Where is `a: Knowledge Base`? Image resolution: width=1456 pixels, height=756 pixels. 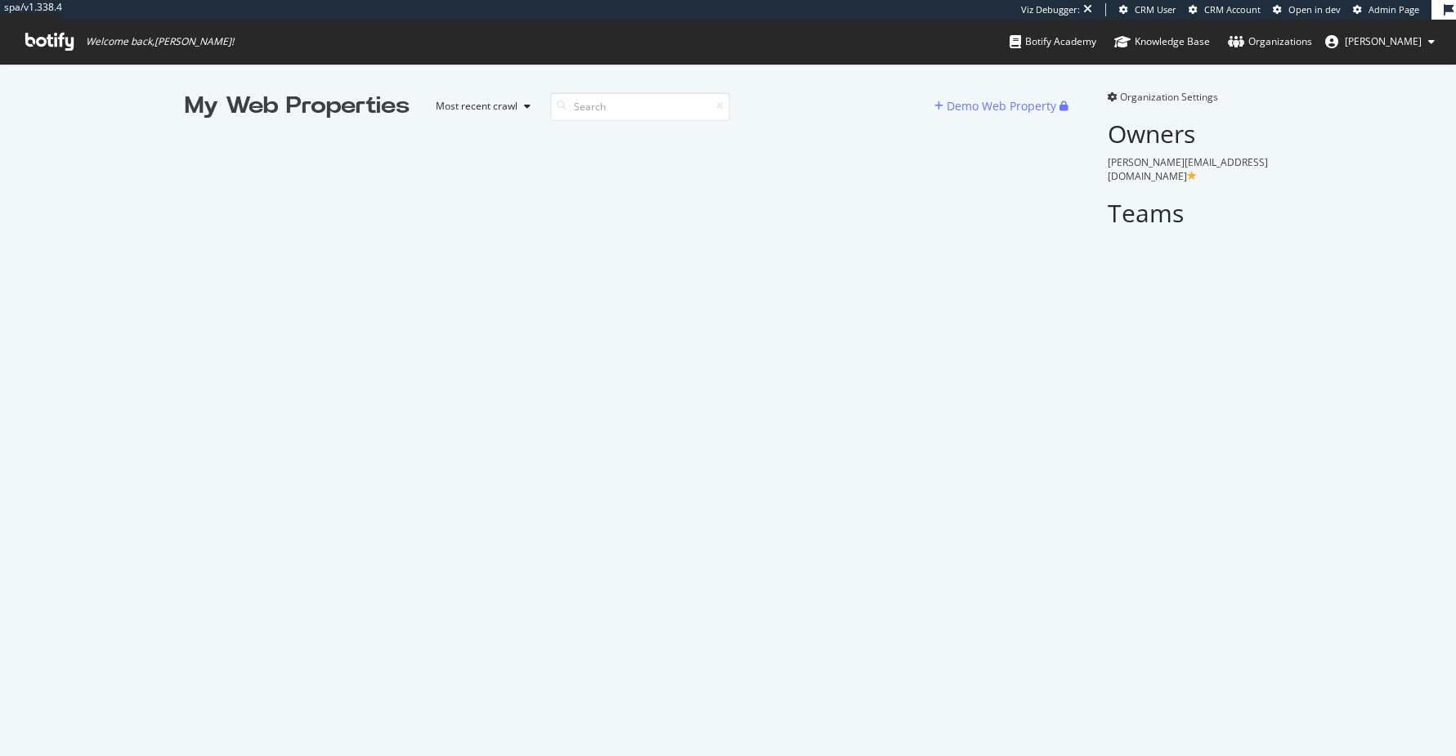 a: Knowledge Base is located at coordinates (1162, 42).